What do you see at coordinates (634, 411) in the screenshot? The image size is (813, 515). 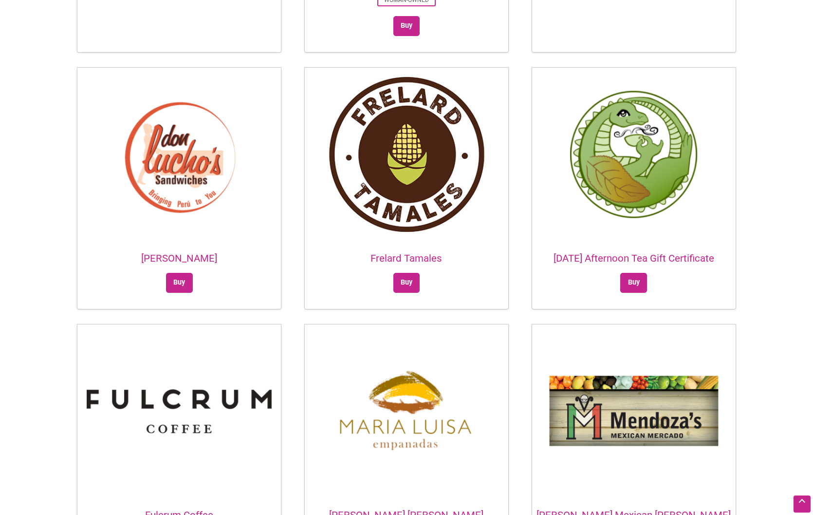 I see `img: Mendoza's Mexican Mercado logo` at bounding box center [634, 411].